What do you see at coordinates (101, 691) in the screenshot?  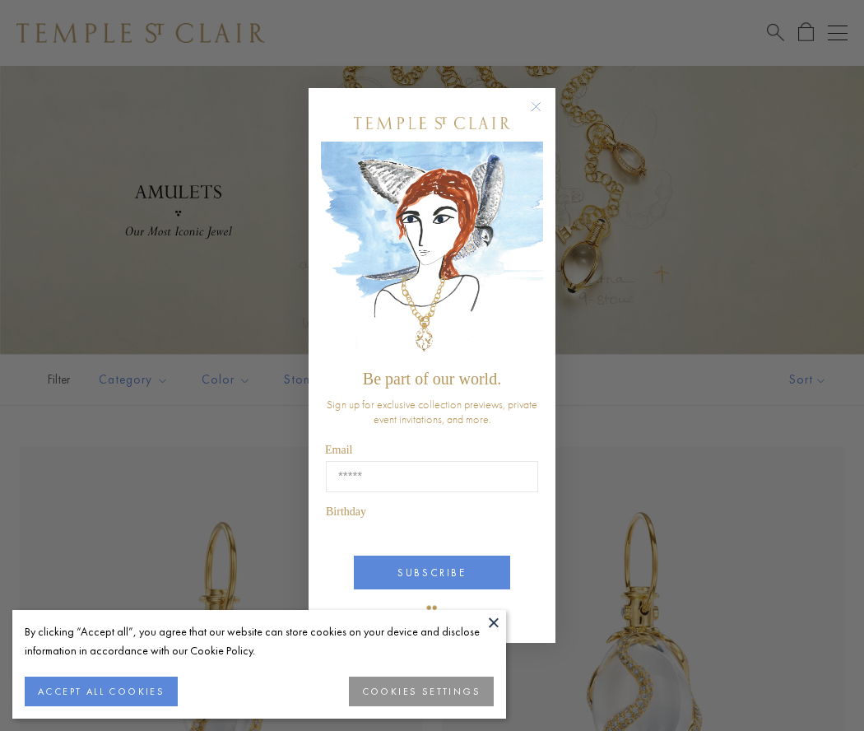 I see `button: ACCEPT ALL COOKIES` at bounding box center [101, 691].